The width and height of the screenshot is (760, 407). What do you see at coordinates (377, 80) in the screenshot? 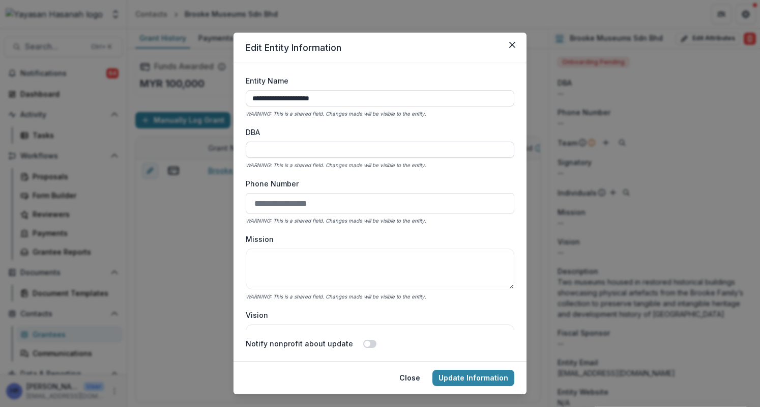
I see `label: Entity Name` at bounding box center [377, 80].